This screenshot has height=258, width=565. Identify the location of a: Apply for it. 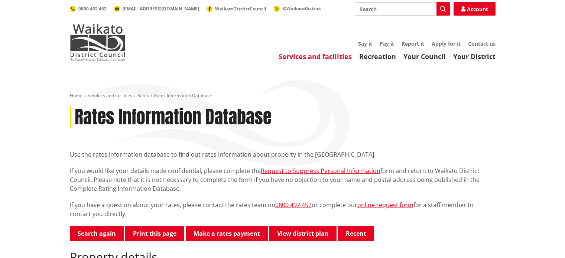
(446, 43).